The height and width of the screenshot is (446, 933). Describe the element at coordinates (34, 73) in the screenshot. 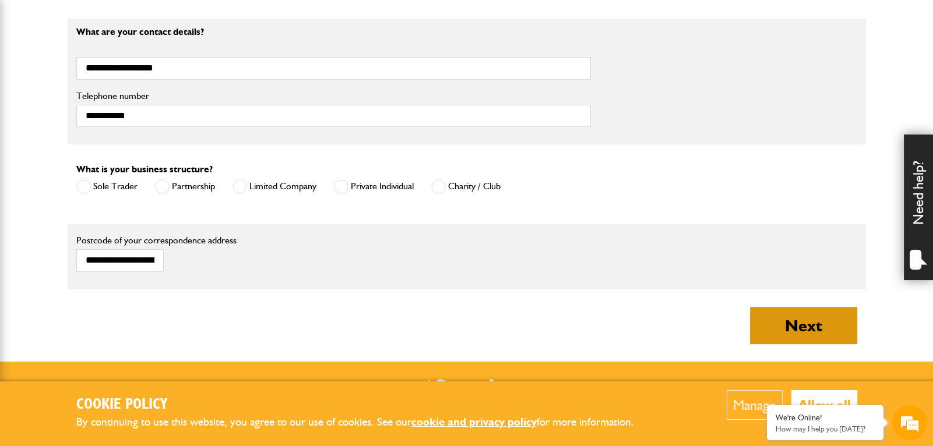

I see `img: d_20077148190_company_1631870298795_20077148190` at that location.